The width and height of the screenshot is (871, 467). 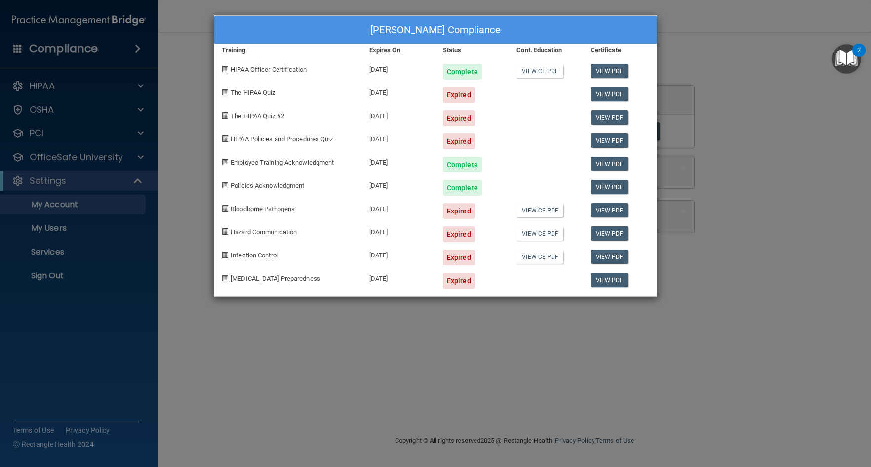 I want to click on div: Expires On, so click(x=399, y=50).